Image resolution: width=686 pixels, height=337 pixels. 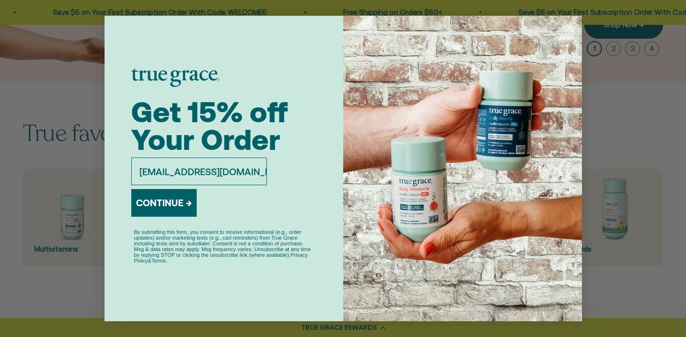 What do you see at coordinates (199, 171) in the screenshot?
I see `input: EMAIL` at bounding box center [199, 171].